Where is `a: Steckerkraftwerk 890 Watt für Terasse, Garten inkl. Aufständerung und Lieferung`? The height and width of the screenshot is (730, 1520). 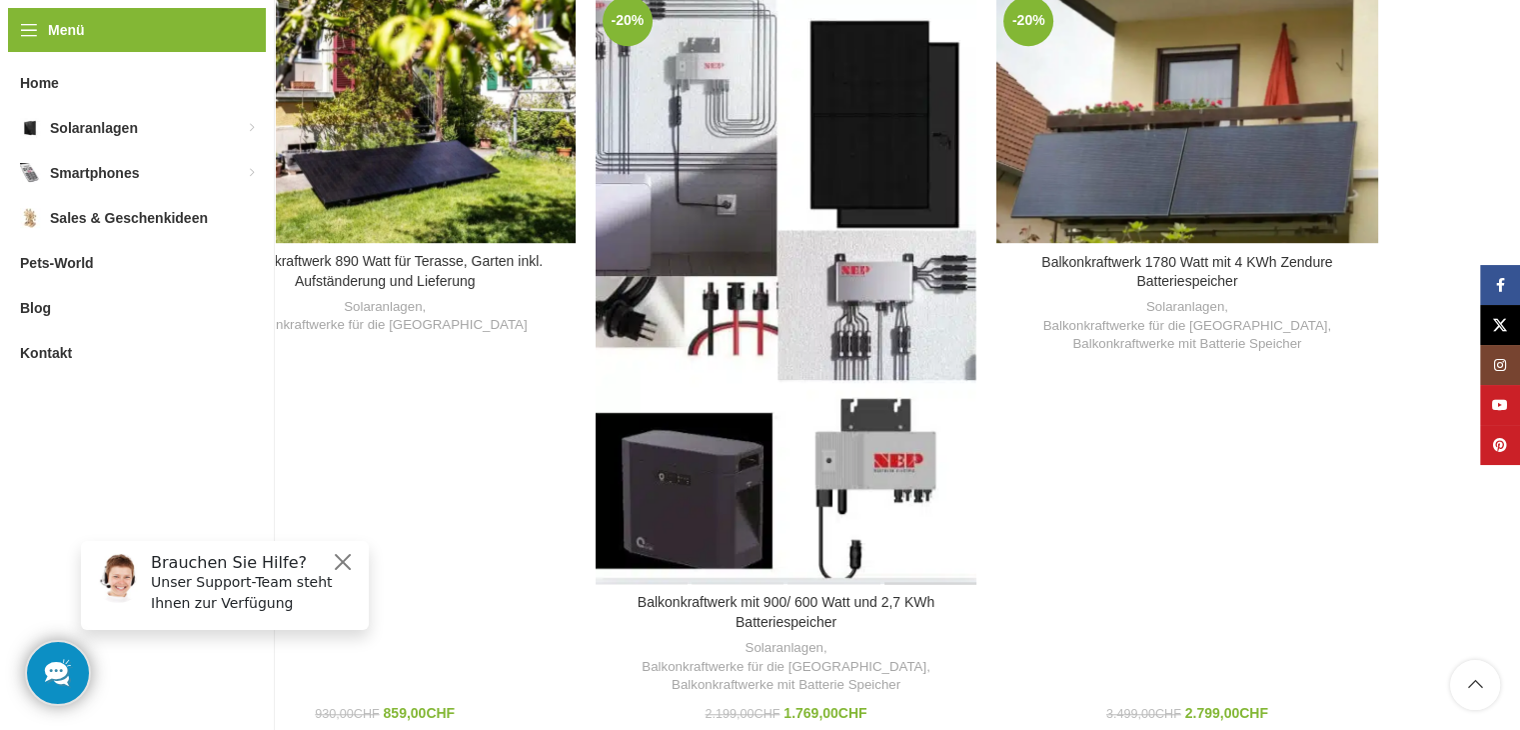
a: Steckerkraftwerk 890 Watt für Terasse, Garten inkl. Aufständerung und Lieferung is located at coordinates (385, 271).